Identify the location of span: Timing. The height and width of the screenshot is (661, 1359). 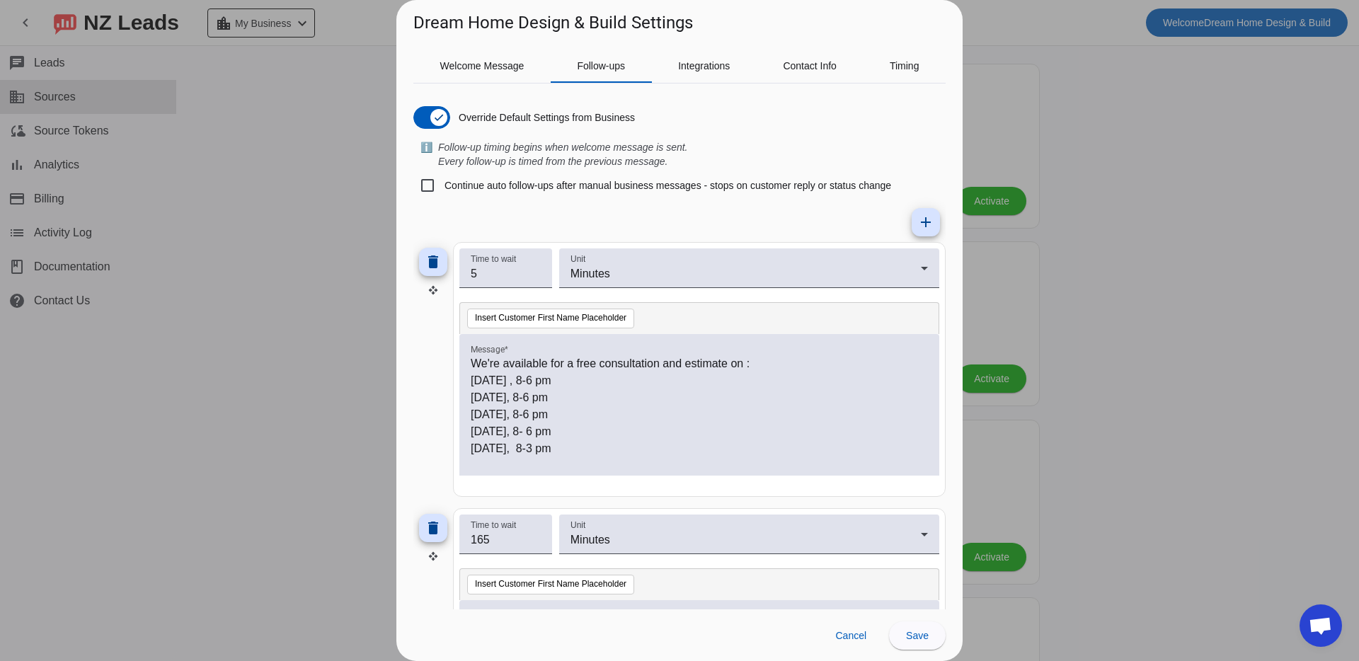
(905, 66).